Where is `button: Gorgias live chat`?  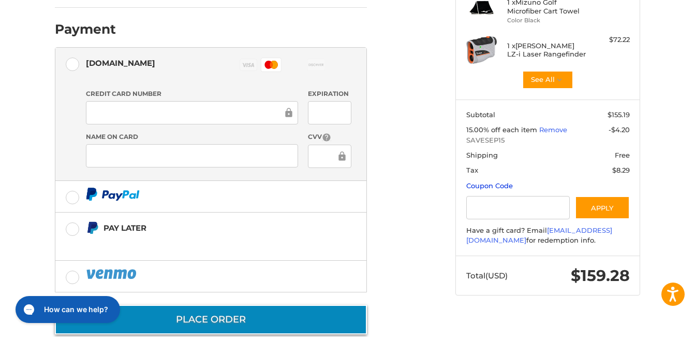
button: Gorgias live chat is located at coordinates (57, 17).